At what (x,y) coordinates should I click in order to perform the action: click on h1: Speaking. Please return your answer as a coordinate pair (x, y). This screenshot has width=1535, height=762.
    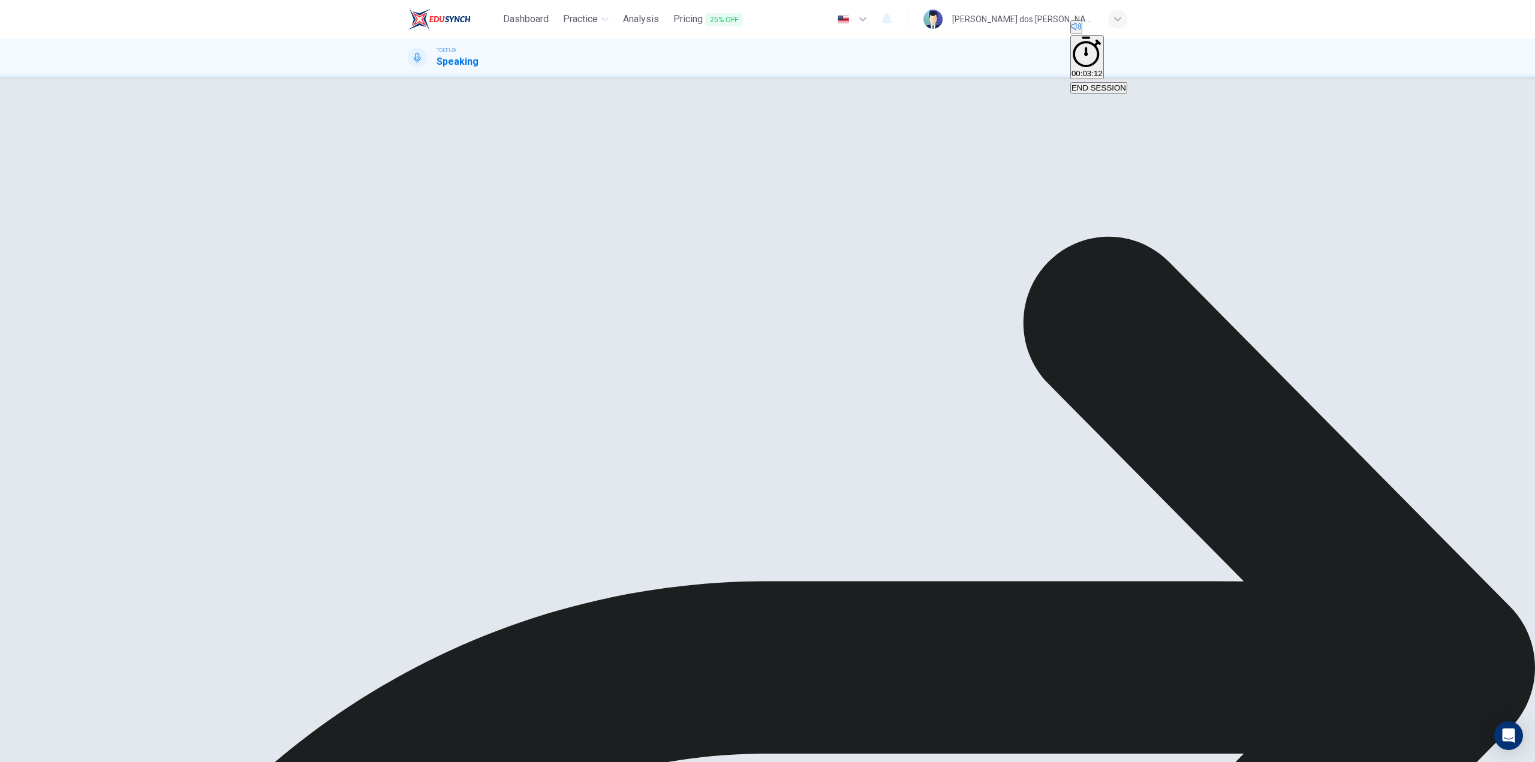
    Looking at the image, I should click on (457, 62).